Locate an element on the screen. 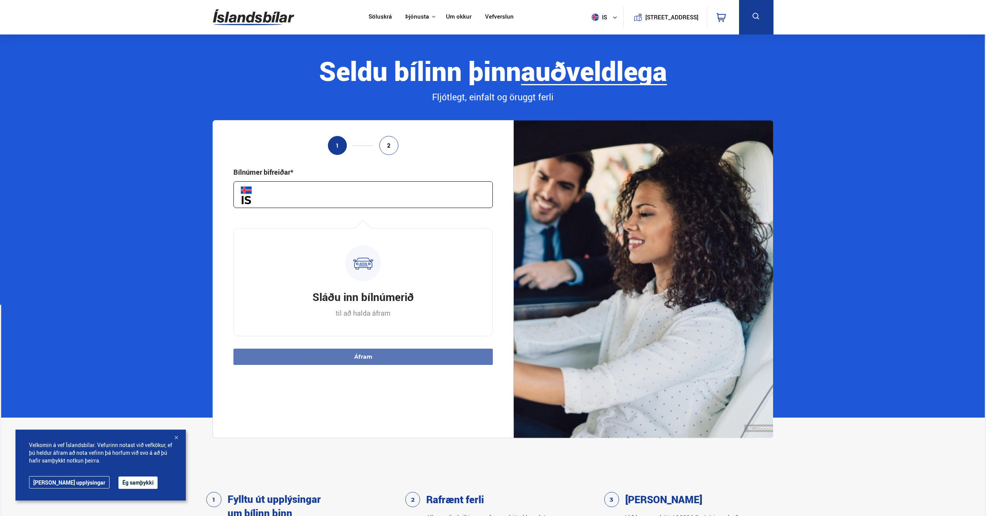  span: 2 is located at coordinates (389, 145).